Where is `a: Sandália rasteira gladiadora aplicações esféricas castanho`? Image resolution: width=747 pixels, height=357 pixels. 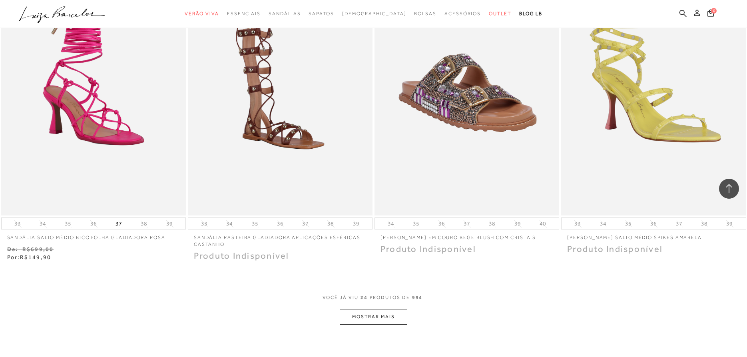
a: Sandália rasteira gladiadora aplicações esféricas castanho is located at coordinates (280, 239).